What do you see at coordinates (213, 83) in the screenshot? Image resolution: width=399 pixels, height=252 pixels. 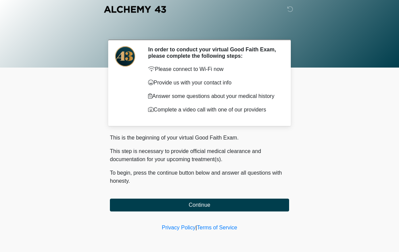 I see `p: Provide us with your contact info` at bounding box center [213, 83].